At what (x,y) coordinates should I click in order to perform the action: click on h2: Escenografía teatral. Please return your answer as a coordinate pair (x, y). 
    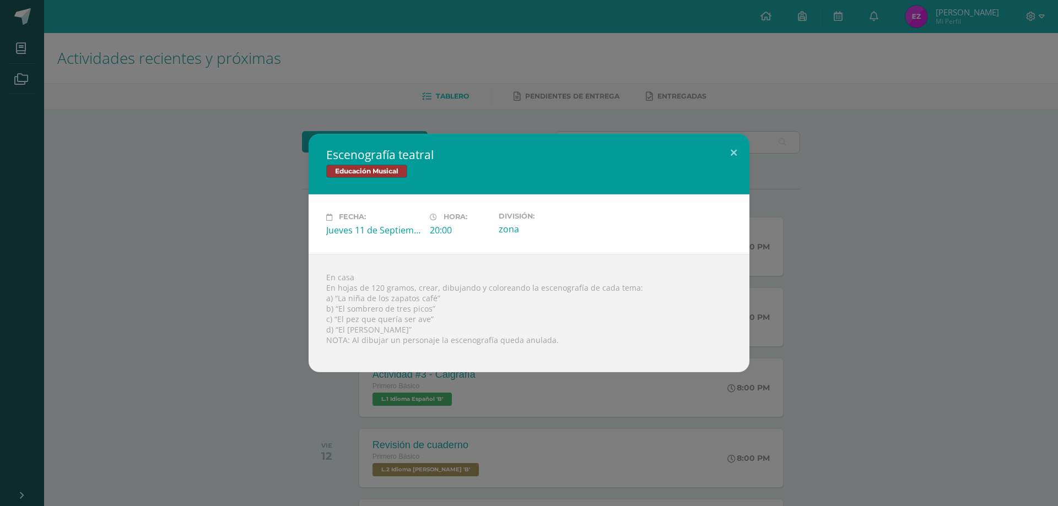
    Looking at the image, I should click on (529, 155).